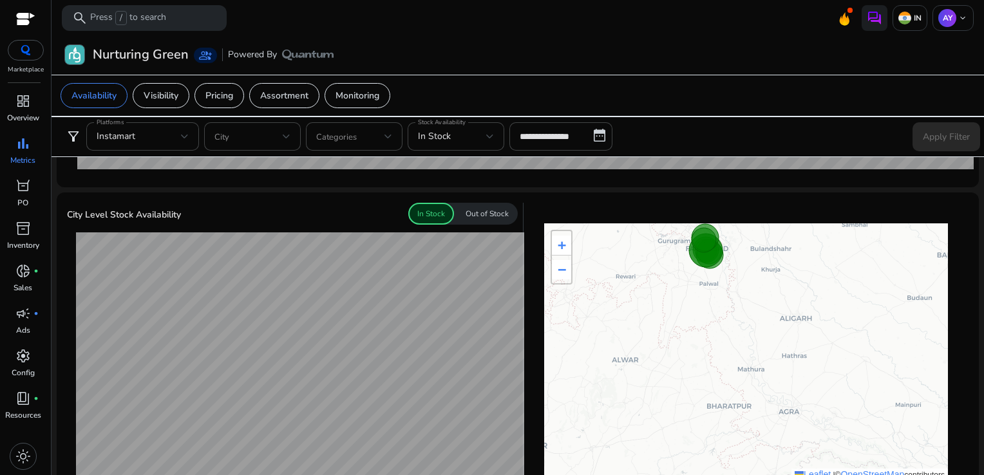 The height and width of the screenshot is (475, 984). Describe the element at coordinates (562, 245) in the screenshot. I see `a: Zoom in` at that location.